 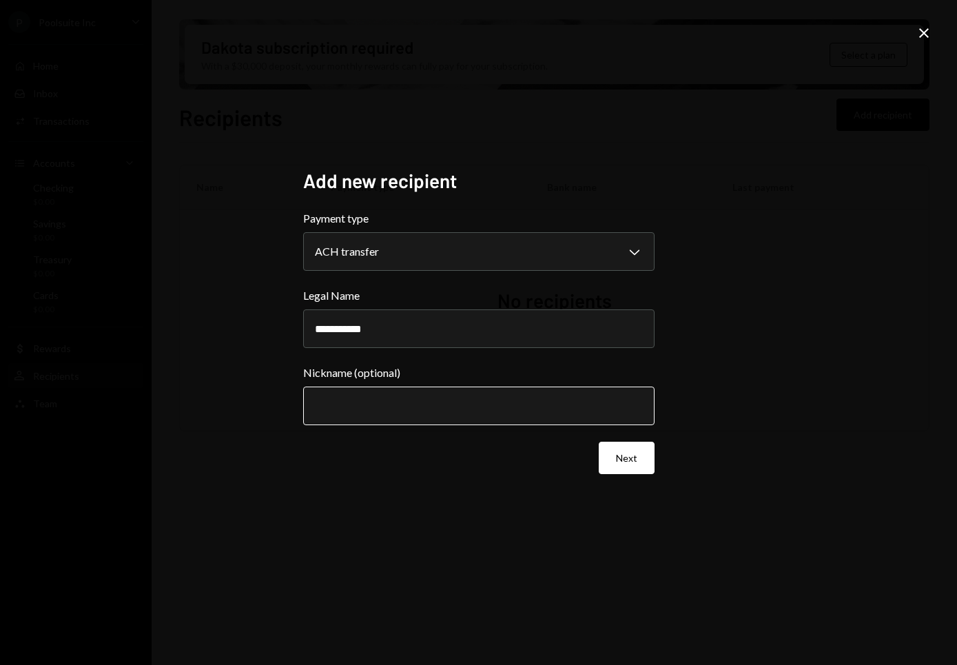 I want to click on h2: Add new recipient, so click(x=479, y=181).